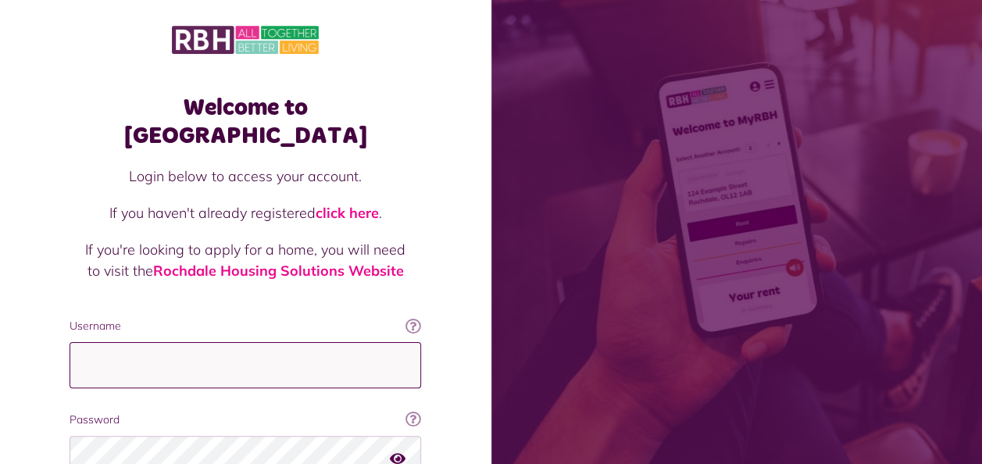 This screenshot has width=982, height=464. Describe the element at coordinates (245, 420) in the screenshot. I see `label: Password` at that location.